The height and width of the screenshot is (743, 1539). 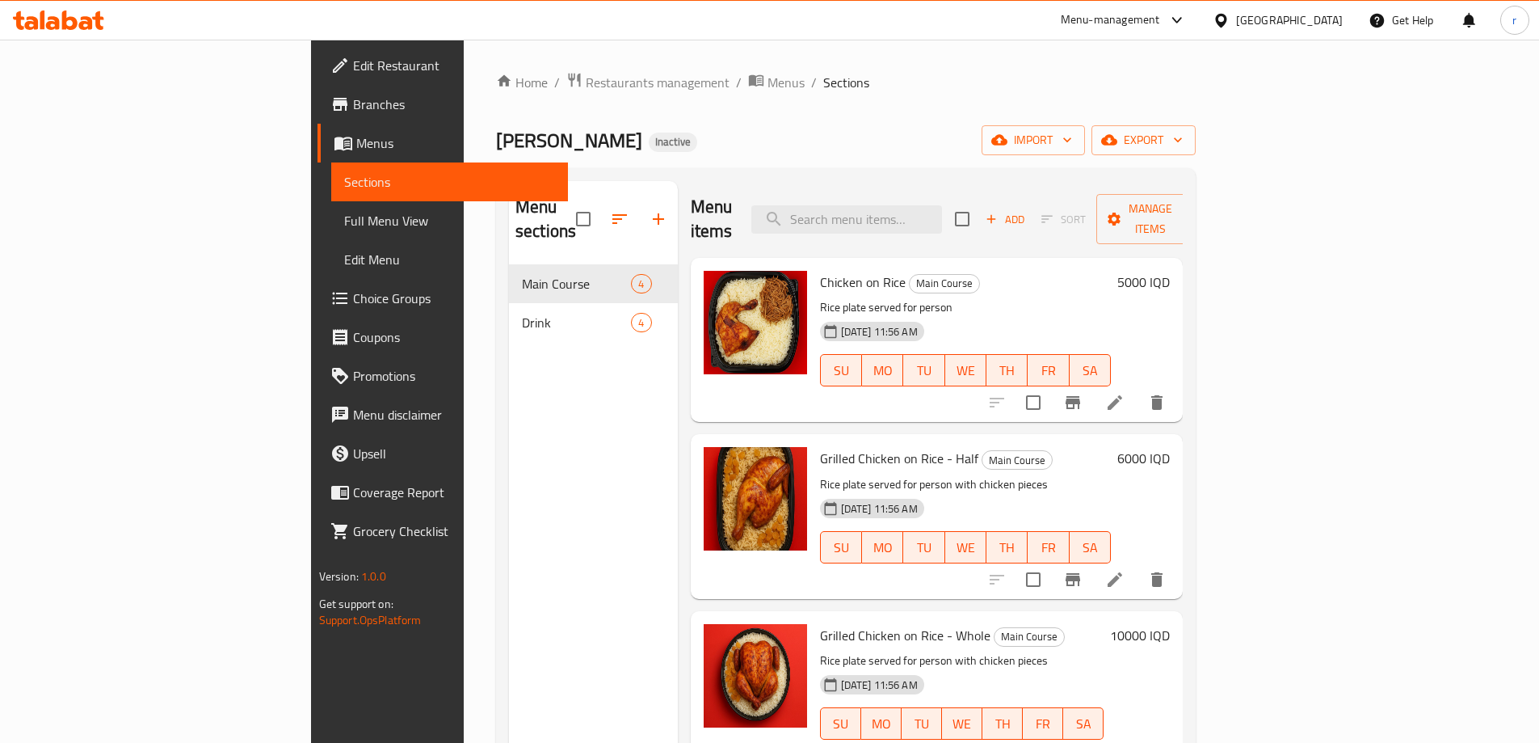 I want to click on img: Grilled Chicken on Rice - Half, so click(x=756, y=499).